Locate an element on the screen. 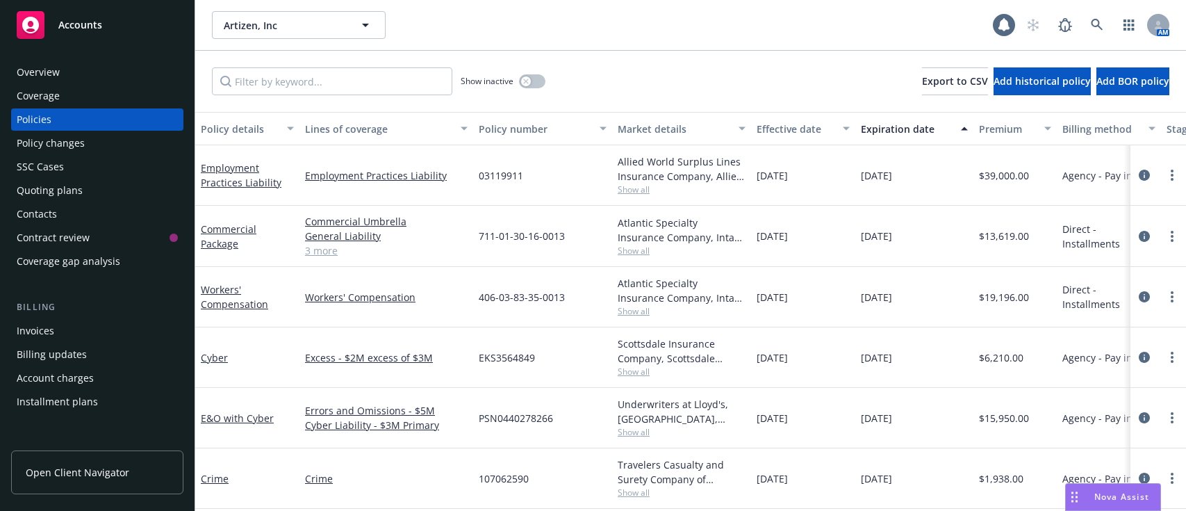 Image resolution: width=1186 pixels, height=511 pixels. div: Billing is located at coordinates (97, 307).